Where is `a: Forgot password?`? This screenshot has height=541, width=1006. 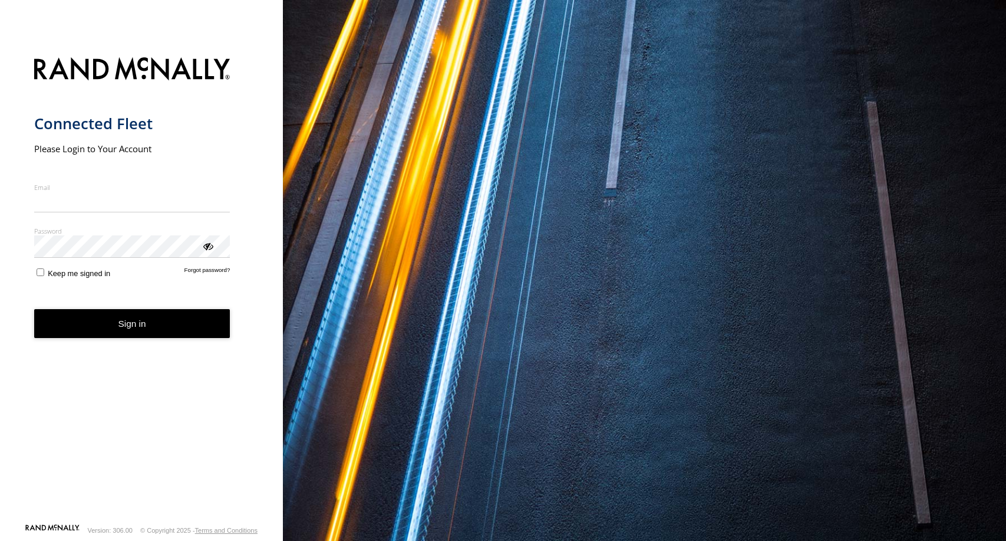 a: Forgot password? is located at coordinates (208, 272).